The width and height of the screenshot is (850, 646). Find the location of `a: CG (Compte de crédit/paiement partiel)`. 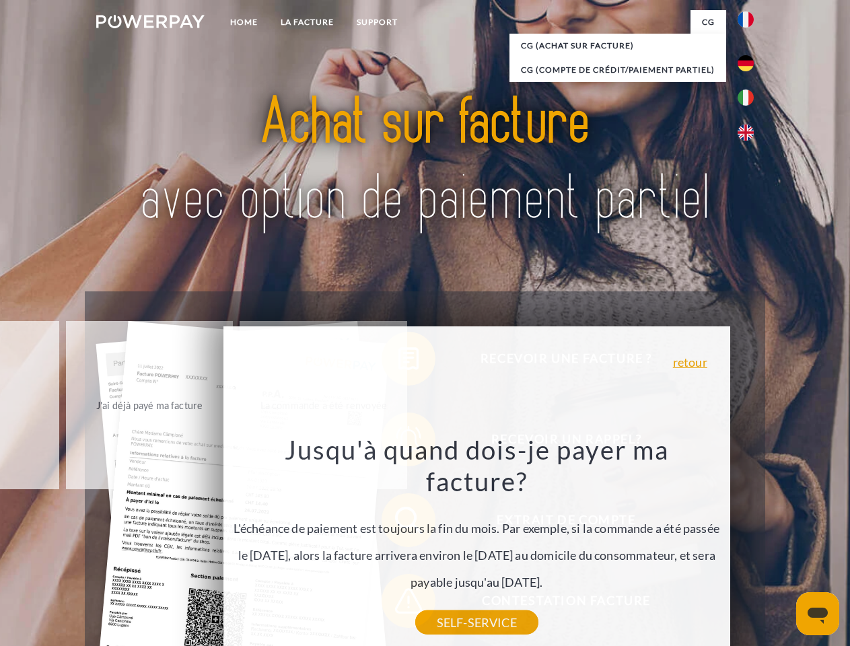

a: CG (Compte de crédit/paiement partiel) is located at coordinates (618, 70).